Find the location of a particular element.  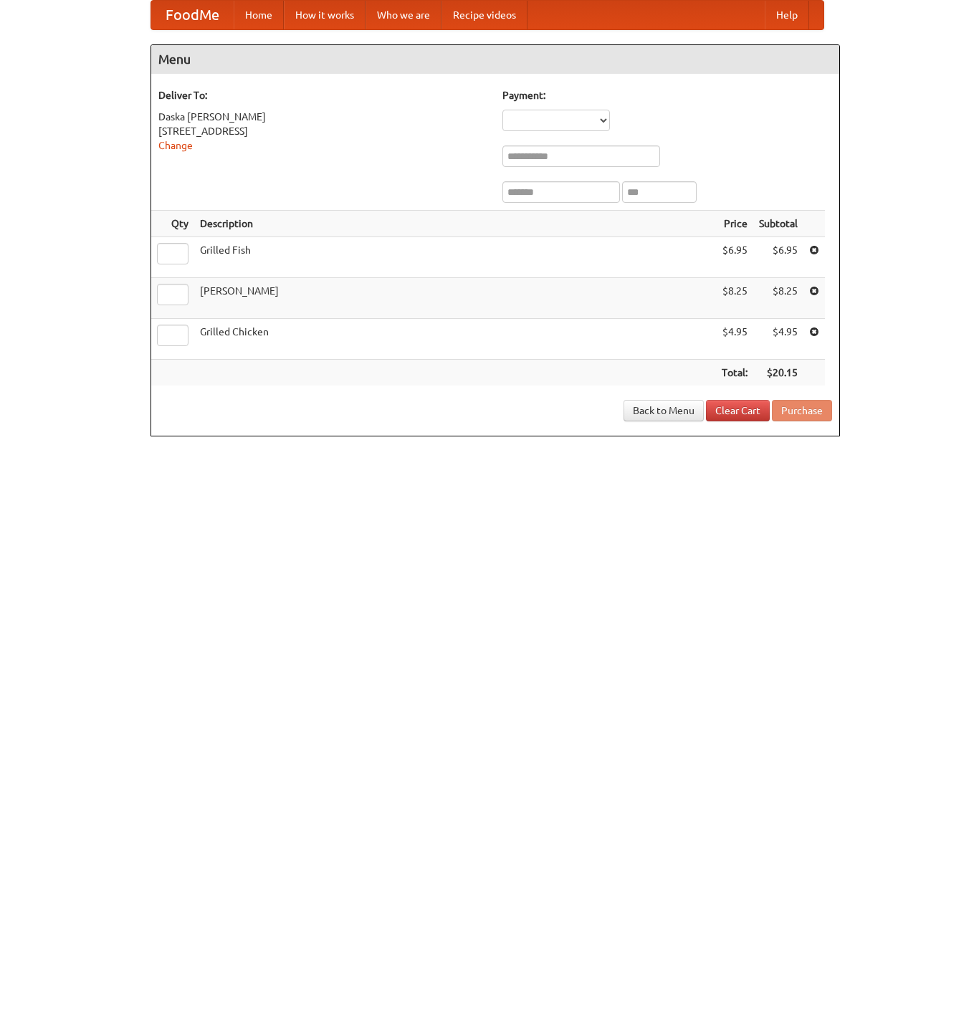

a: Home is located at coordinates (259, 15).